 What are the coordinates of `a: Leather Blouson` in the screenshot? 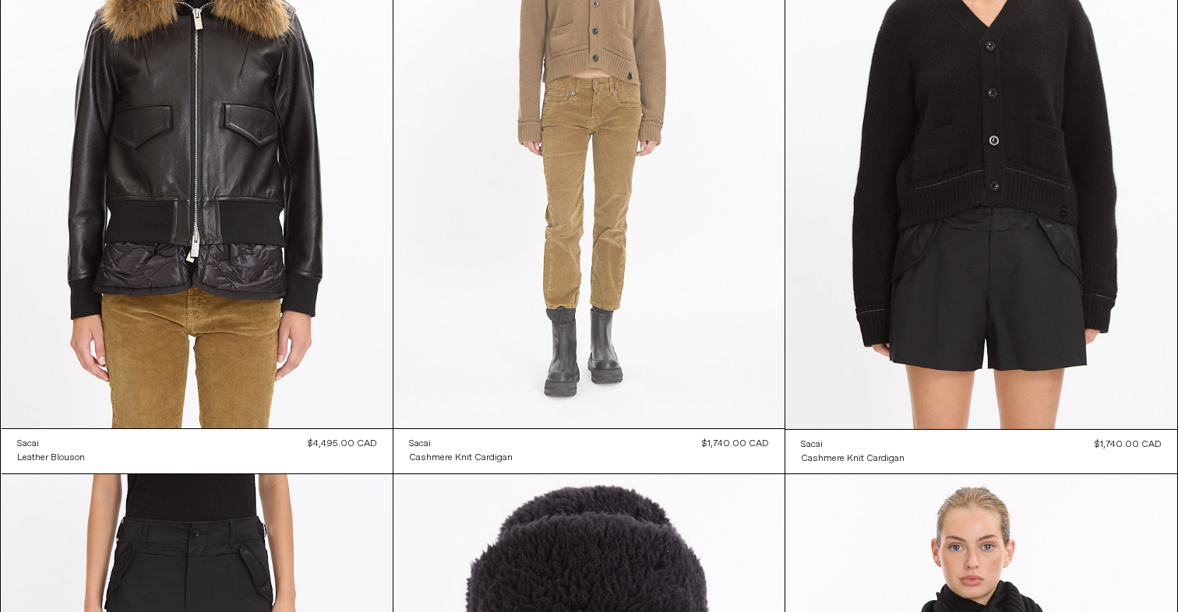 It's located at (51, 458).